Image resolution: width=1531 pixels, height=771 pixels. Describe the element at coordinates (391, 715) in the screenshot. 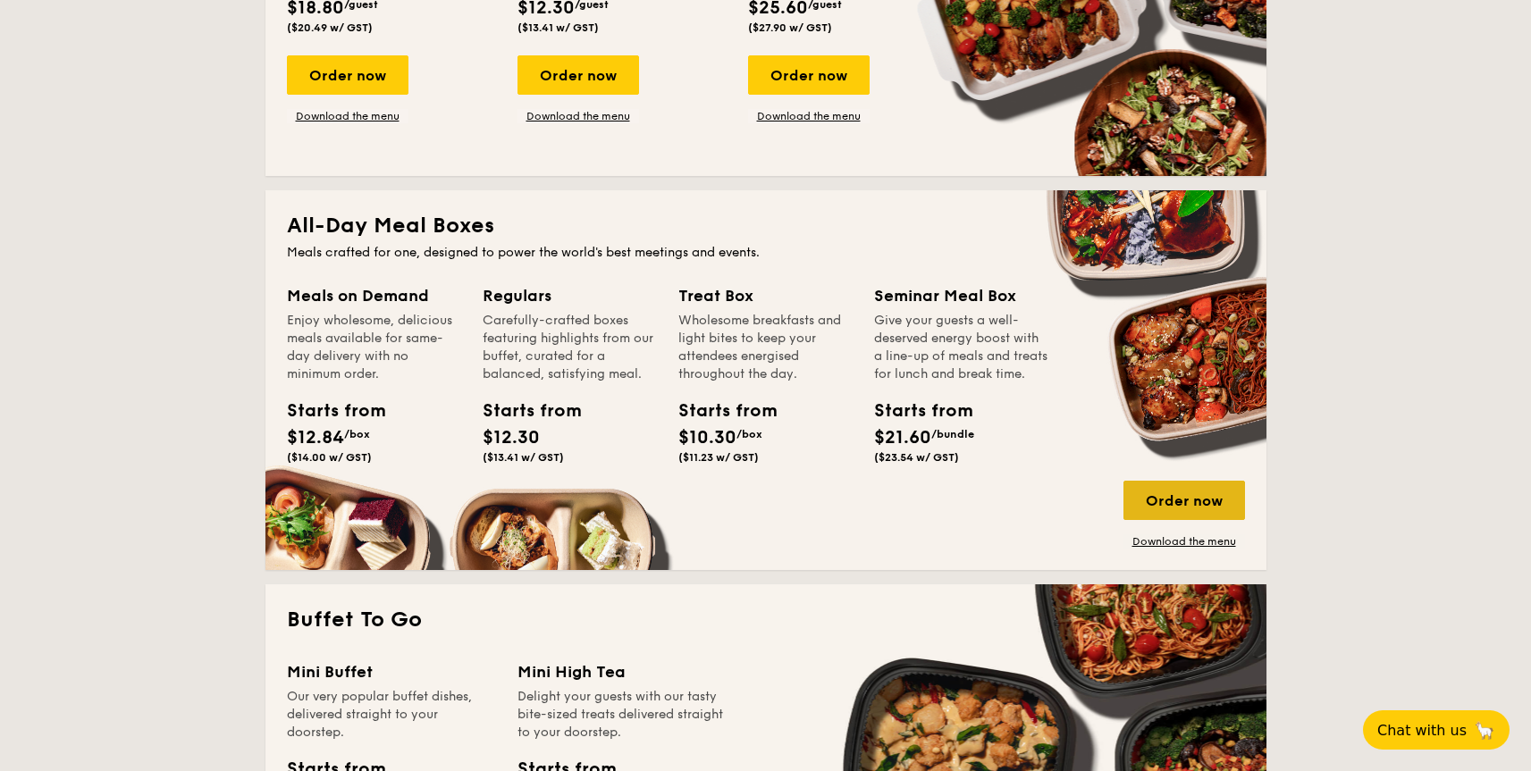

I see `div: Our very popular buffet dishes, delivered straight to your doorstep.` at that location.